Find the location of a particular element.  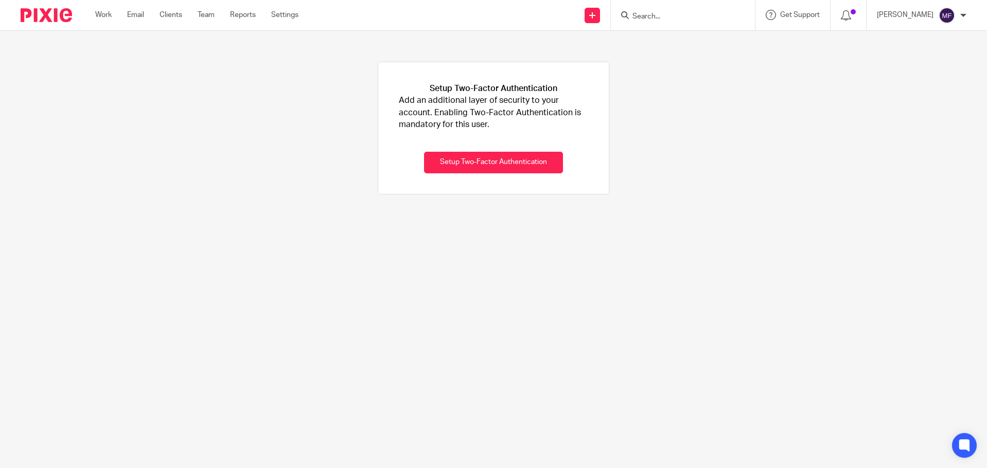

a: Team is located at coordinates (206, 15).